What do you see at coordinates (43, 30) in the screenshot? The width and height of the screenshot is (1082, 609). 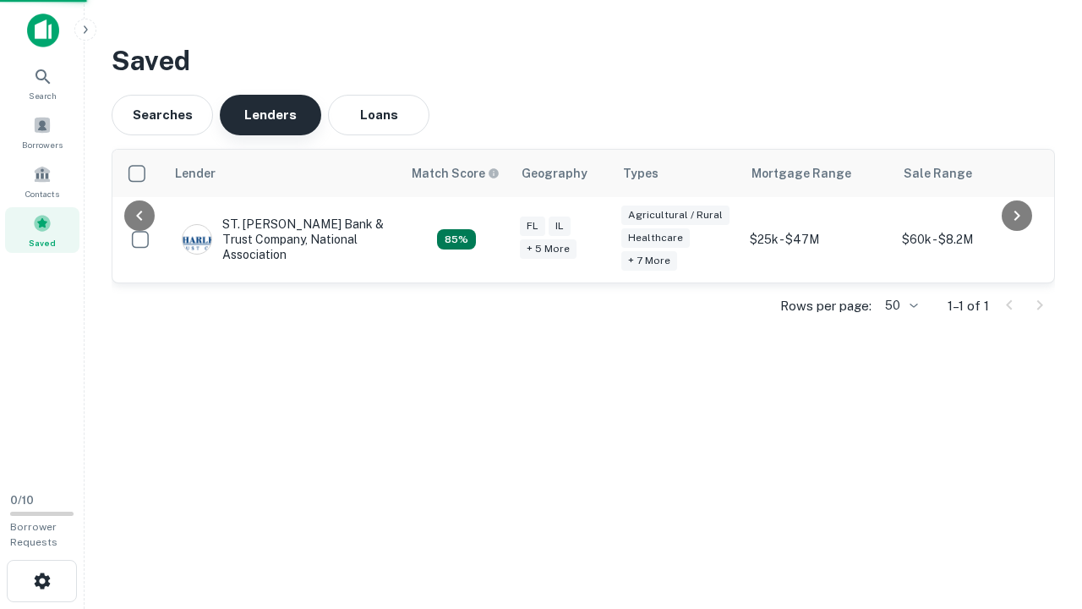 I see `img: capitalize-icon.png` at bounding box center [43, 30].